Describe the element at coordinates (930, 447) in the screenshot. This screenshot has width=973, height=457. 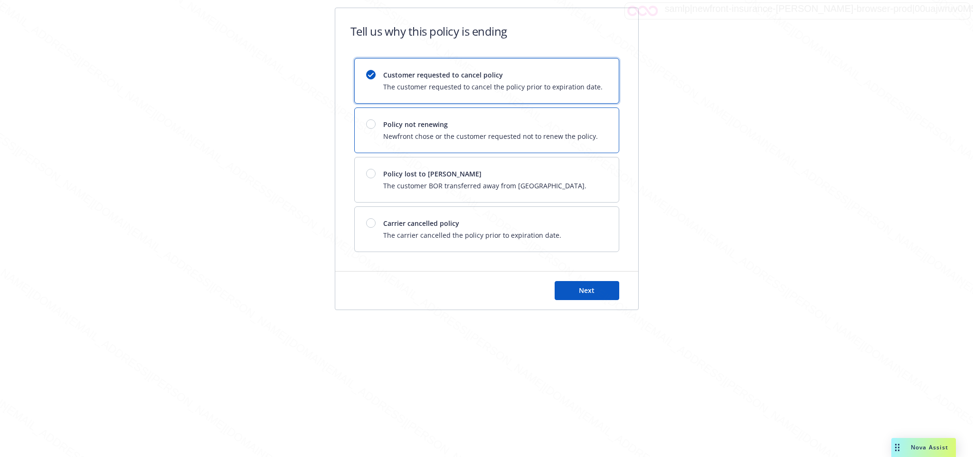
I see `span: Nova Assist` at that location.